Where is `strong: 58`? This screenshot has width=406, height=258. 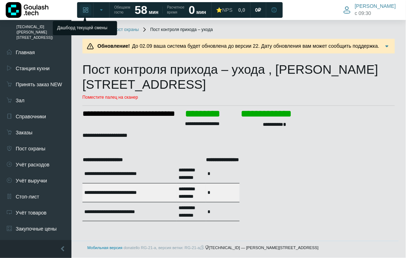
strong: 58 is located at coordinates (141, 10).